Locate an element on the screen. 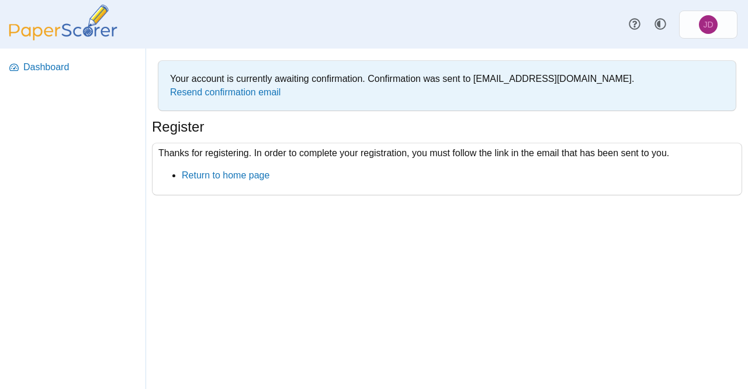  div: Thanks for registering. In order to complete your registration, you must follow the link in the e... is located at coordinates (447, 169).